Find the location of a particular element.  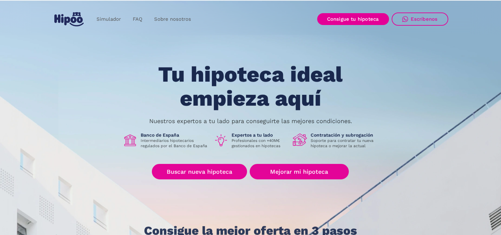

a: Simulador is located at coordinates (109, 19).